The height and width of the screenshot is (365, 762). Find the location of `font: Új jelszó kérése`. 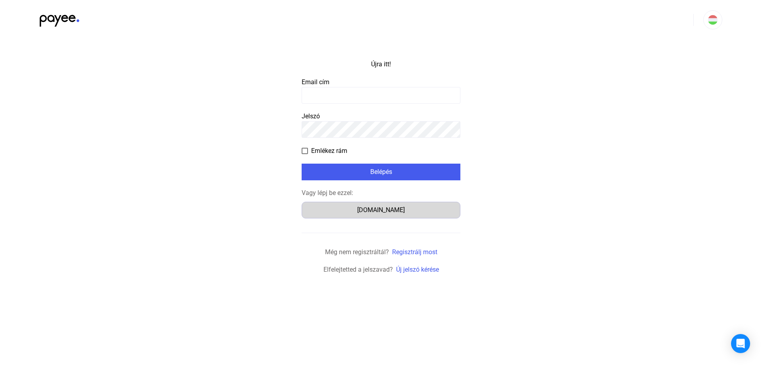

font: Új jelszó kérése is located at coordinates (417, 269).